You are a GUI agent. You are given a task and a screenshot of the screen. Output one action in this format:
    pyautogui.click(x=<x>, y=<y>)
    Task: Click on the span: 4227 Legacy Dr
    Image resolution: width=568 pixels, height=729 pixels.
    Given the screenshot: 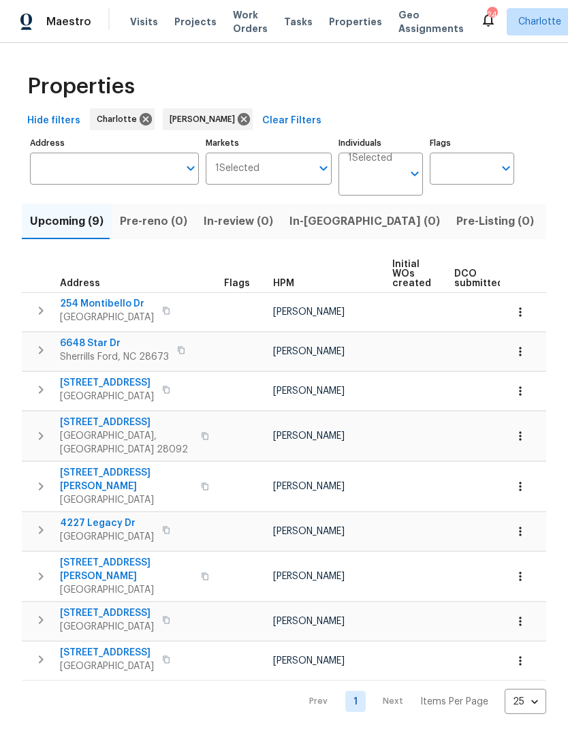 What is the action you would take?
    pyautogui.click(x=107, y=523)
    